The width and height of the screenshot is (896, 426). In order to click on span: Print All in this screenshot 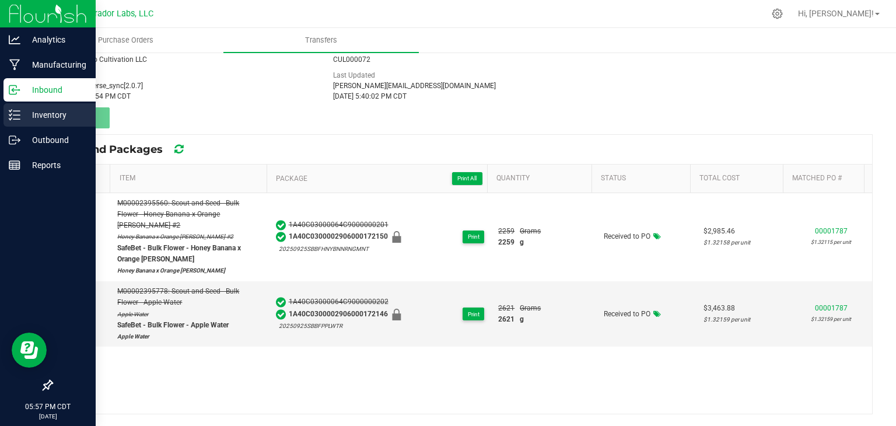, I will do `click(467, 178)`.